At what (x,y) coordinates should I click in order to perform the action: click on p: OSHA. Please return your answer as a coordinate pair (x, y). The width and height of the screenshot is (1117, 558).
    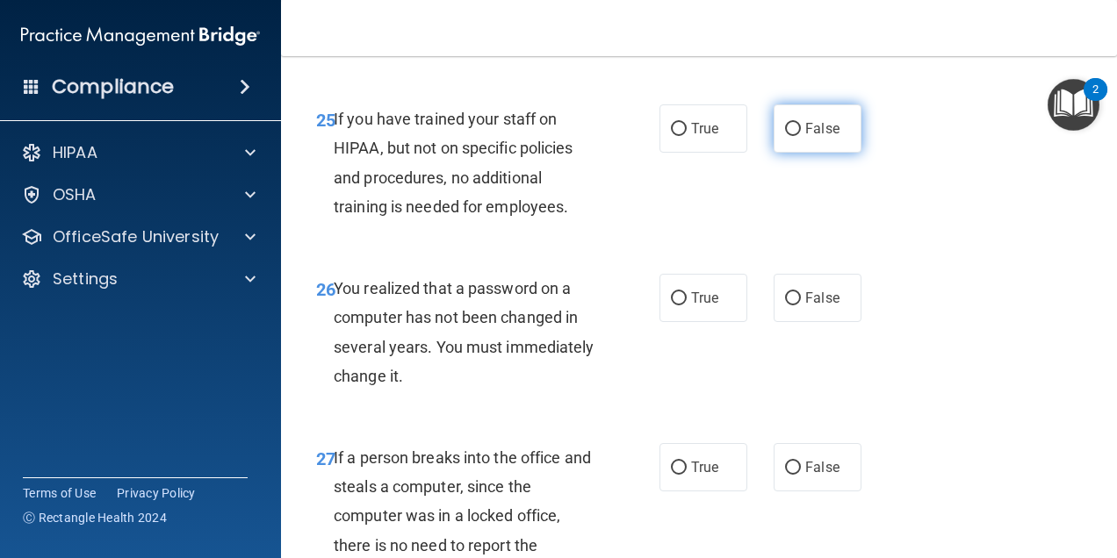
    Looking at the image, I should click on (75, 195).